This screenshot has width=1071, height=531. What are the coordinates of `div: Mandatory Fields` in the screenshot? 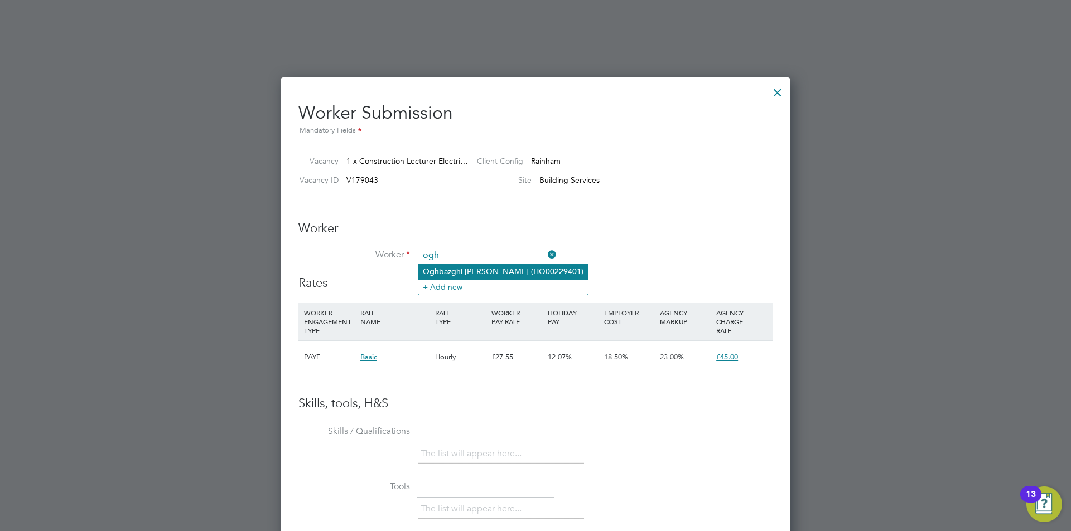 It's located at (535, 131).